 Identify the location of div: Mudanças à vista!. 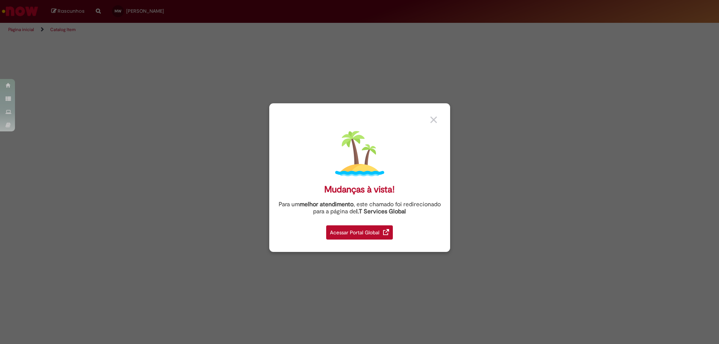
(360, 190).